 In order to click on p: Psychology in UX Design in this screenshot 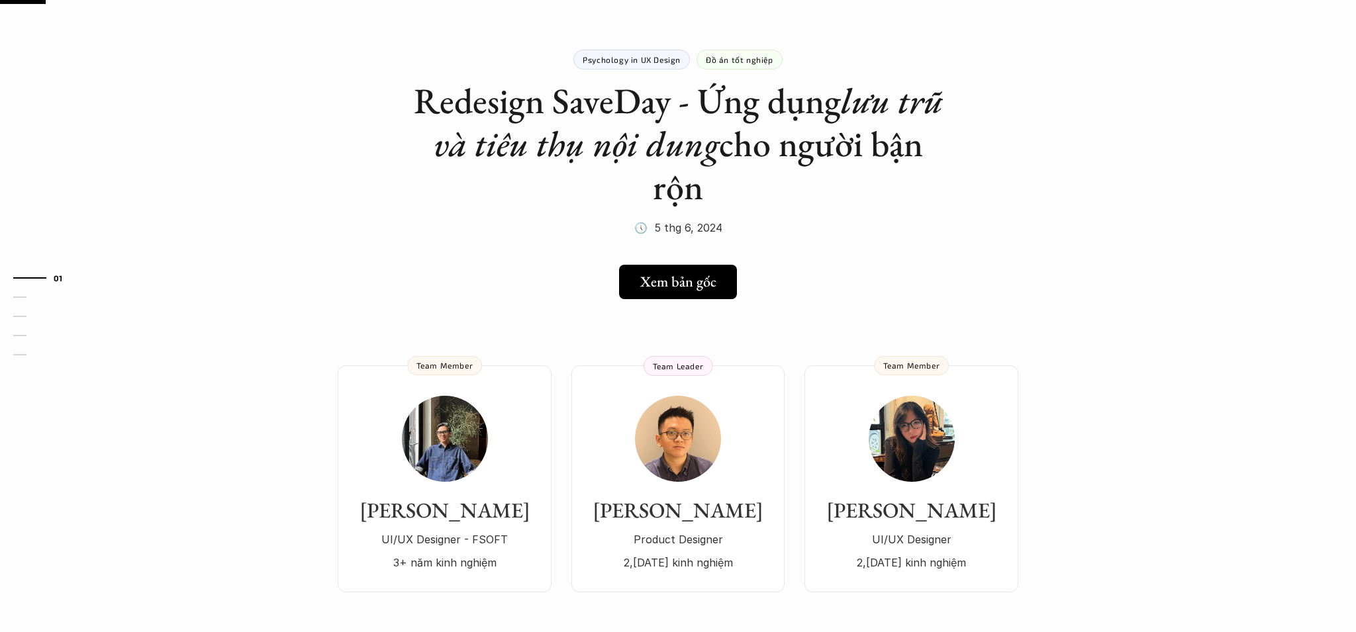, I will do `click(632, 60)`.